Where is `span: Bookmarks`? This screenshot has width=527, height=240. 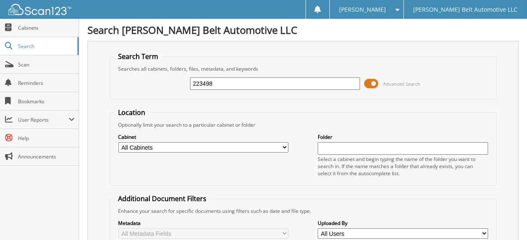
span: Bookmarks is located at coordinates (46, 101).